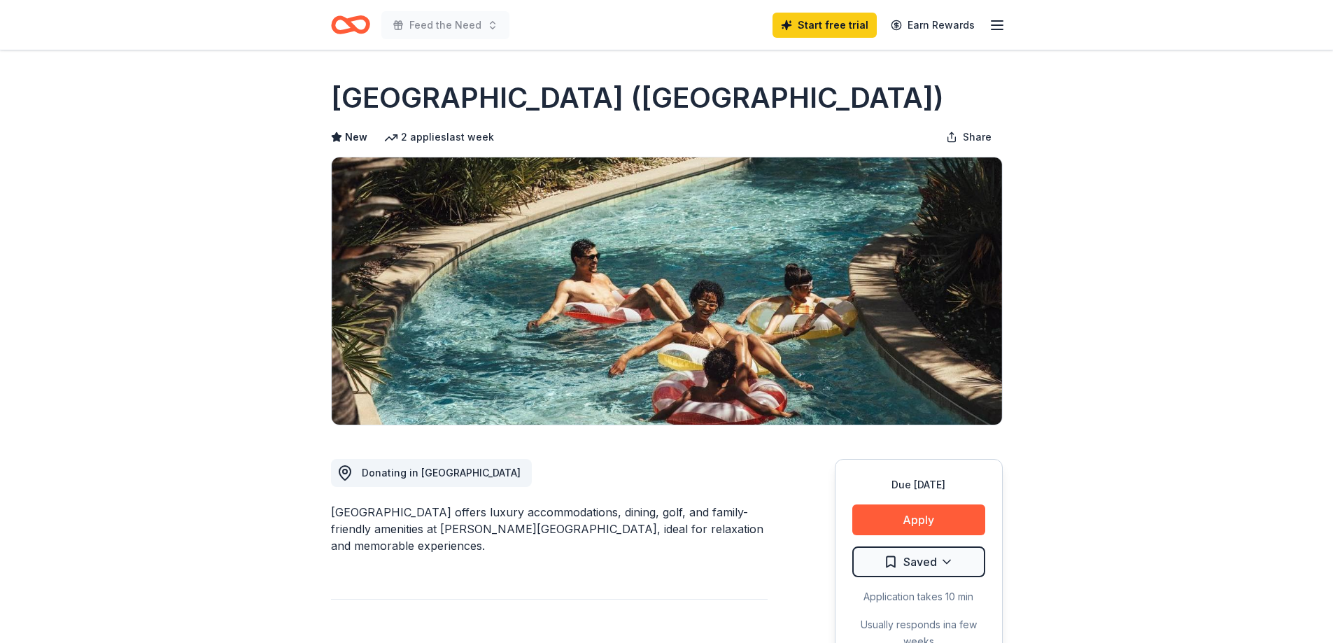 This screenshot has height=643, width=1333. I want to click on a: Start free trial, so click(824, 25).